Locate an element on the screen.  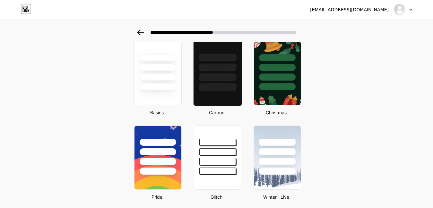
div: Pride is located at coordinates (157, 197).